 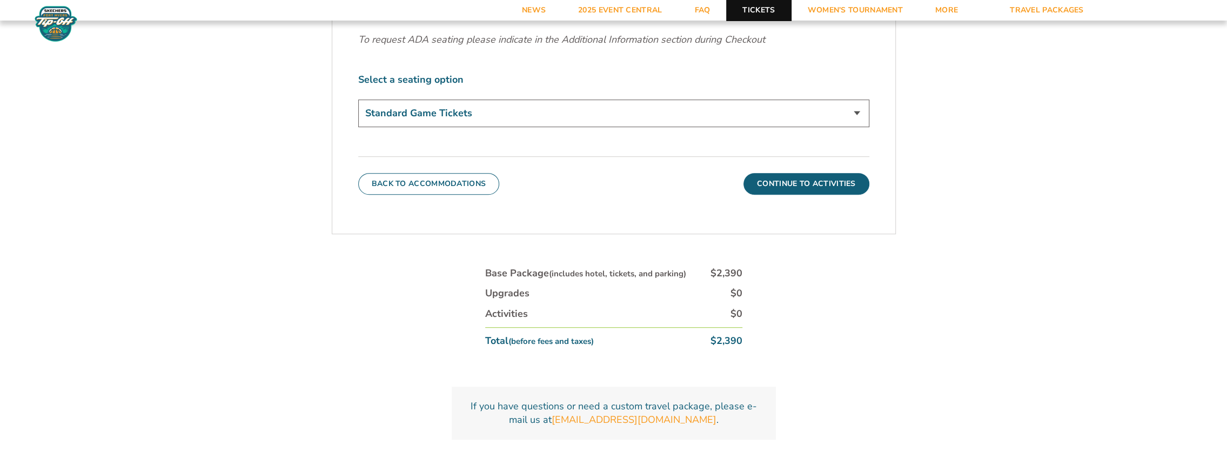 I want to click on button: Back To Accommodations, so click(x=429, y=184).